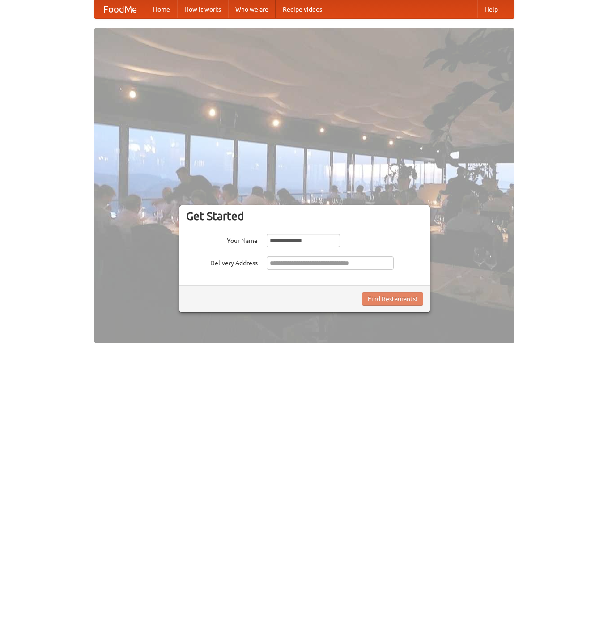 The image size is (608, 633). I want to click on a: Home, so click(161, 9).